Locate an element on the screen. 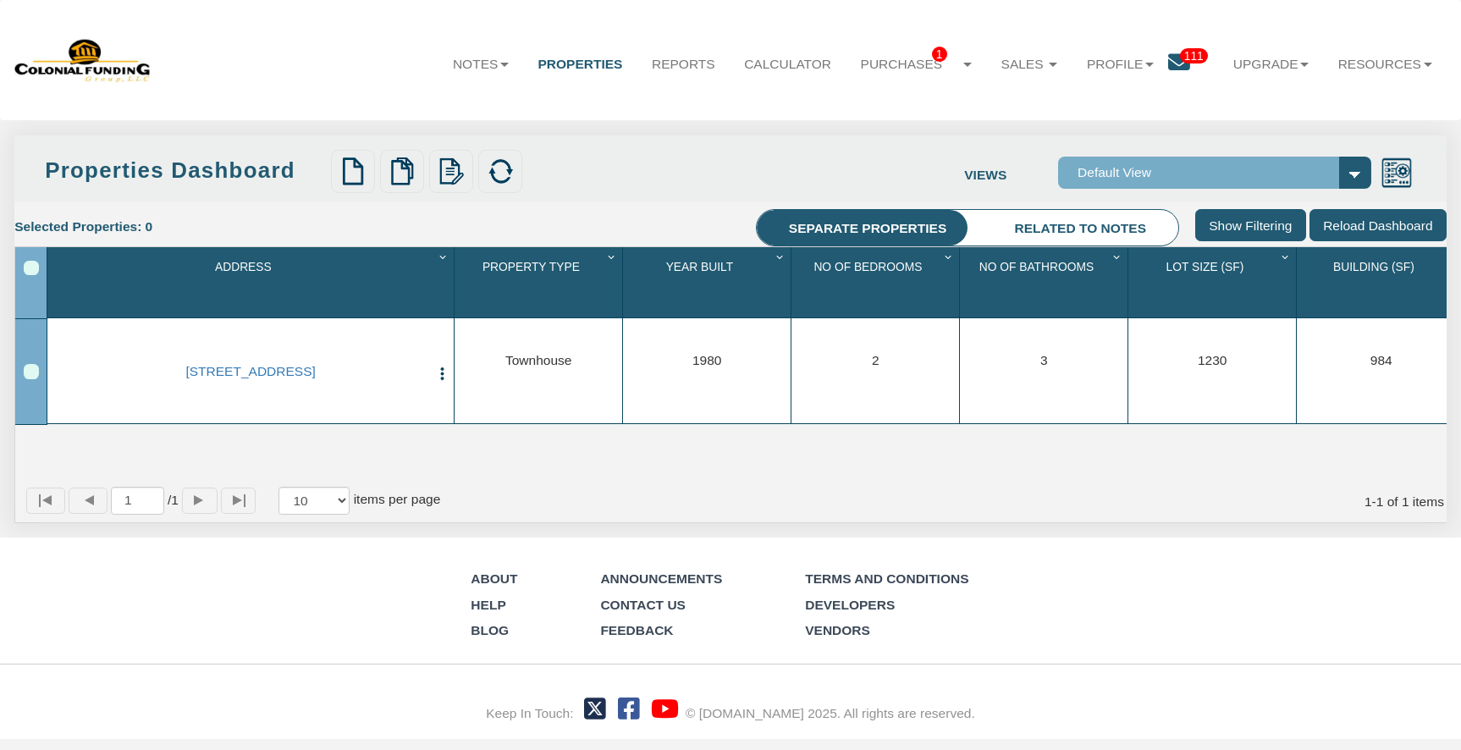 Image resolution: width=1461 pixels, height=750 pixels. span: Townhouse is located at coordinates (538, 360).